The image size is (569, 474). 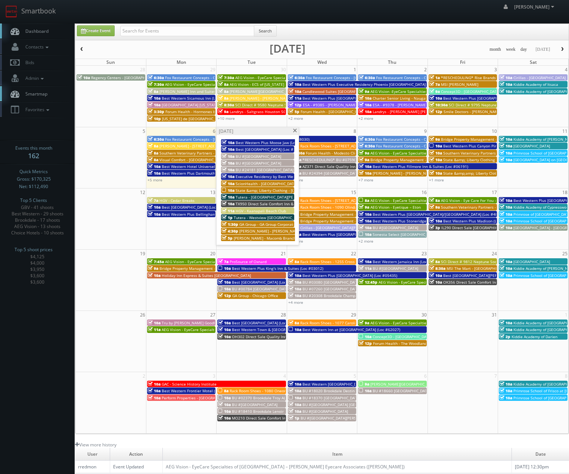 What do you see at coordinates (199, 391) in the screenshot?
I see `span: Best Western Frontier Motel (Loc #05052)` at bounding box center [199, 391].